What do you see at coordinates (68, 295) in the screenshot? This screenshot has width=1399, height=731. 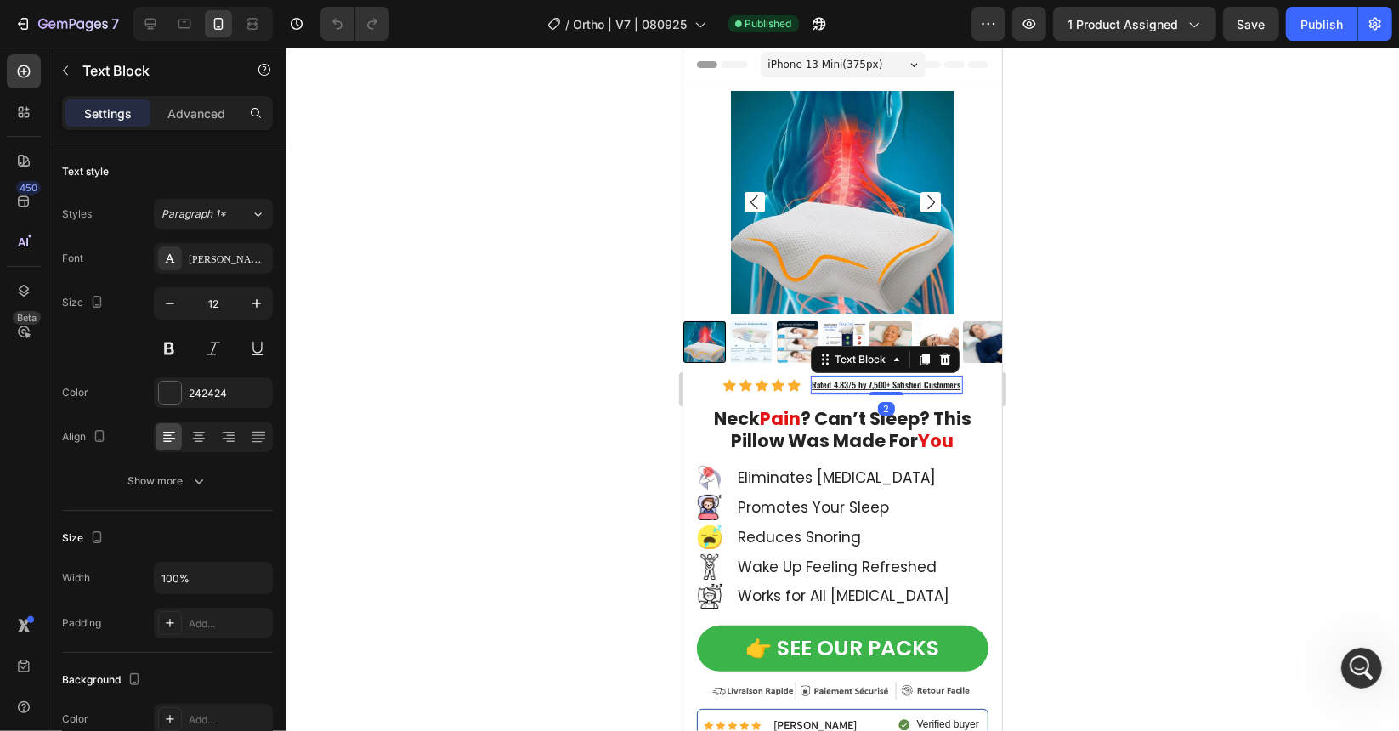 I see `img: morning neck pain pillow, Best Neck pillow, orthopedic neck pillow` at bounding box center [68, 295].